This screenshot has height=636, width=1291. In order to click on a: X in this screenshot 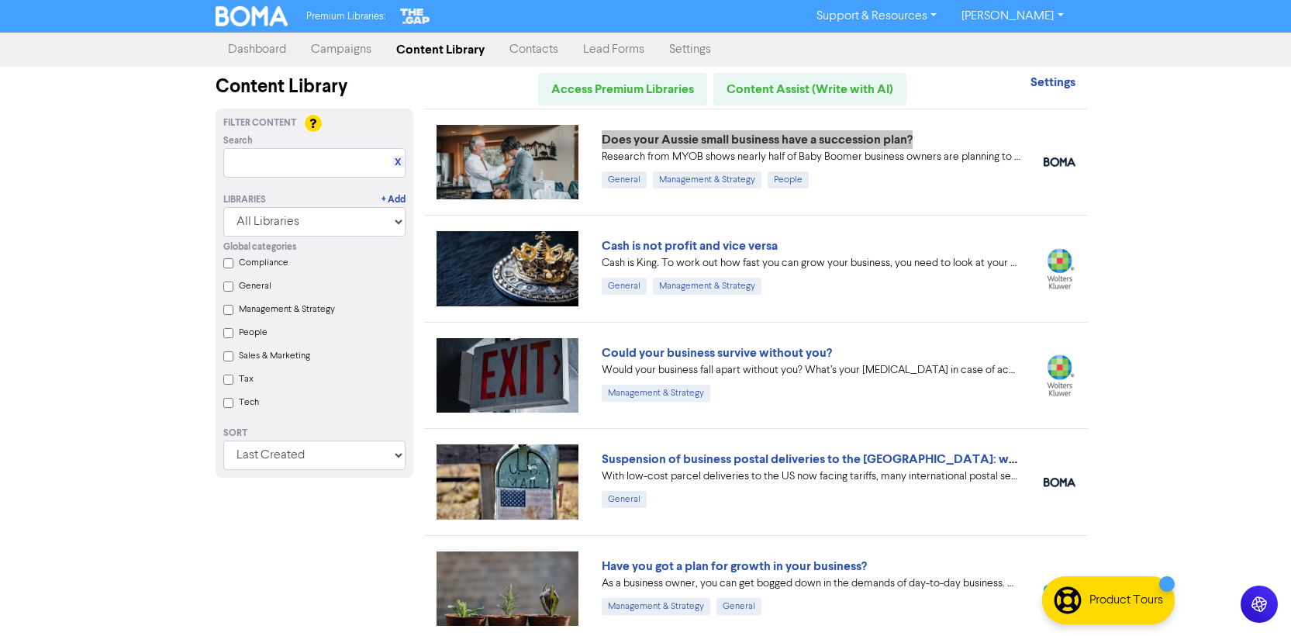, I will do `click(398, 162)`.